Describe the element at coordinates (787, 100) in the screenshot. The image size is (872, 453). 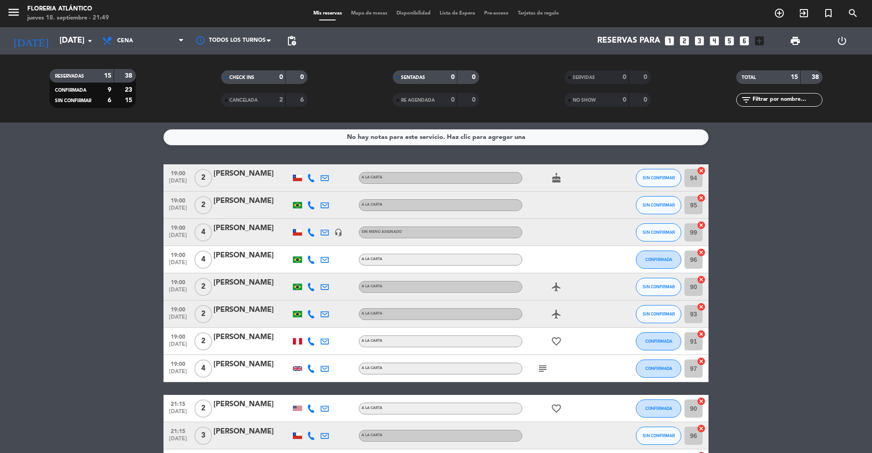
I see `input: Filtrar por nombre...` at that location.